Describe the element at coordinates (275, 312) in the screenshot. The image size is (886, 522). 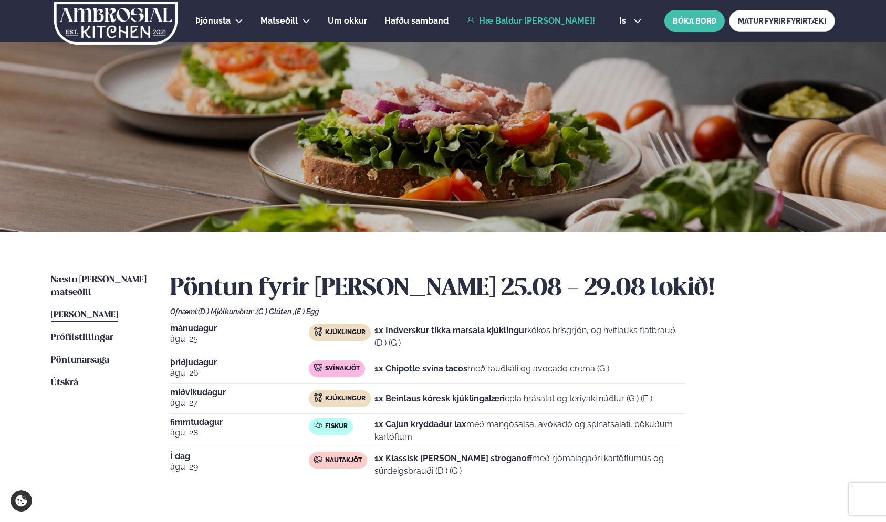
I see `span: (G ) Glúten ,` at that location.